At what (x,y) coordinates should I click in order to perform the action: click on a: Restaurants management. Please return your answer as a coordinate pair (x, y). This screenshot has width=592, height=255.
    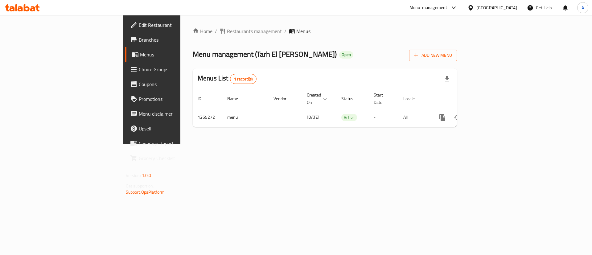
    Looking at the image, I should click on (251, 31).